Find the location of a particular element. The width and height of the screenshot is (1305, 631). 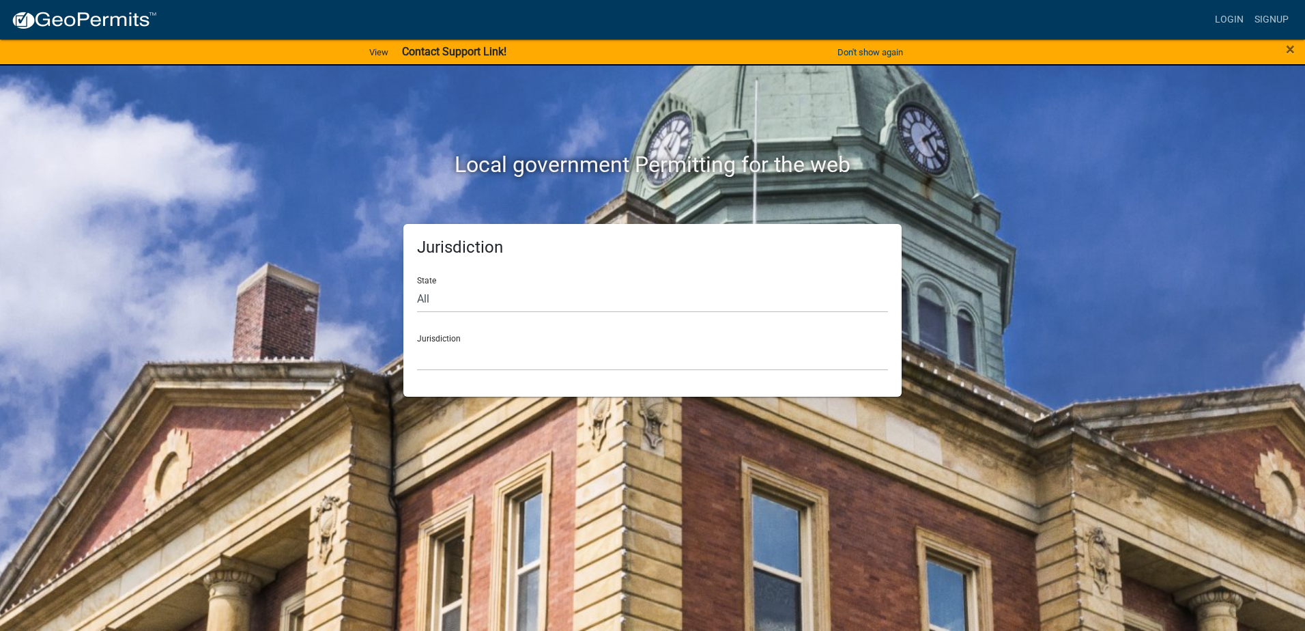

h5: Jurisdiction is located at coordinates (653, 247).